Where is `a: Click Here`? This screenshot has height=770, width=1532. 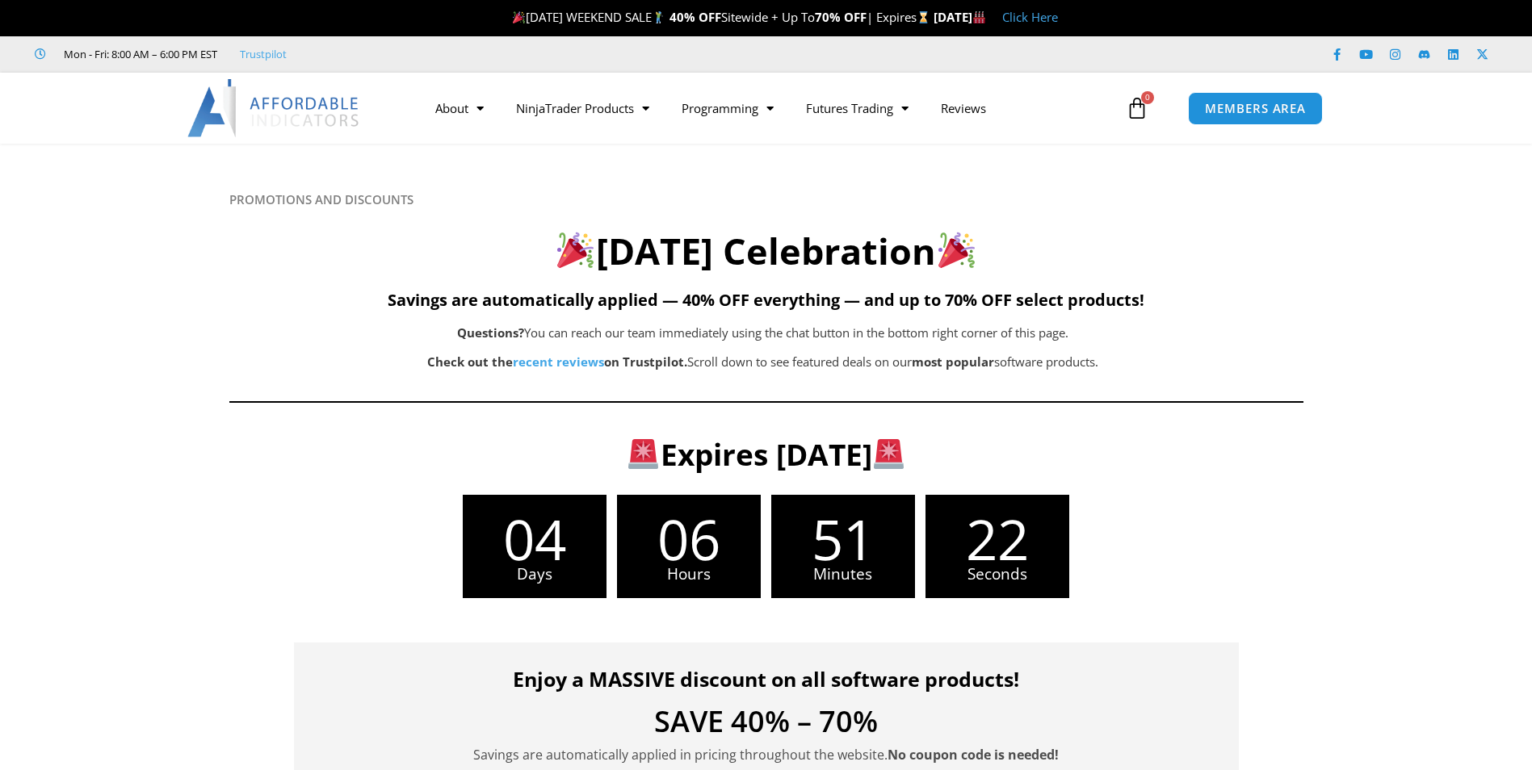 a: Click Here is located at coordinates (1030, 17).